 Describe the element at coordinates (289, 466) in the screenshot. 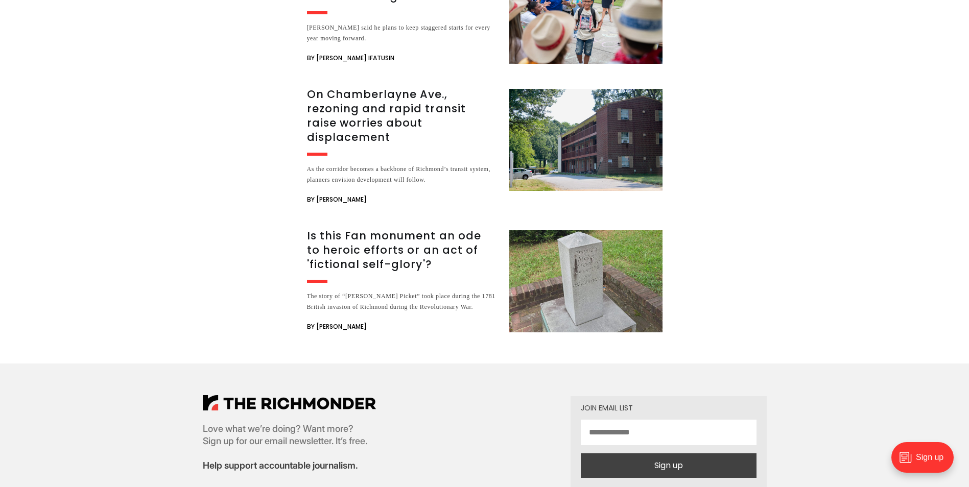

I see `p: Help support accountable journalism.` at that location.